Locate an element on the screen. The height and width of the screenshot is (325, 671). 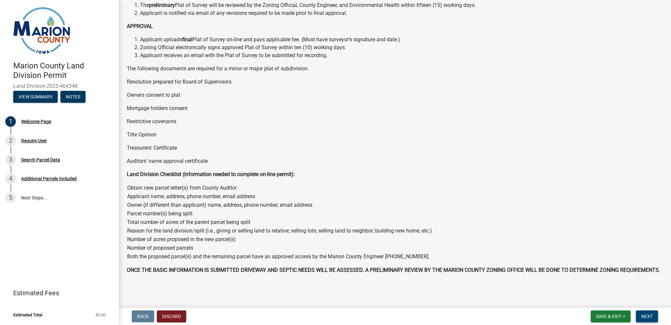
p: Mortgage holders consent is located at coordinates (395, 108).